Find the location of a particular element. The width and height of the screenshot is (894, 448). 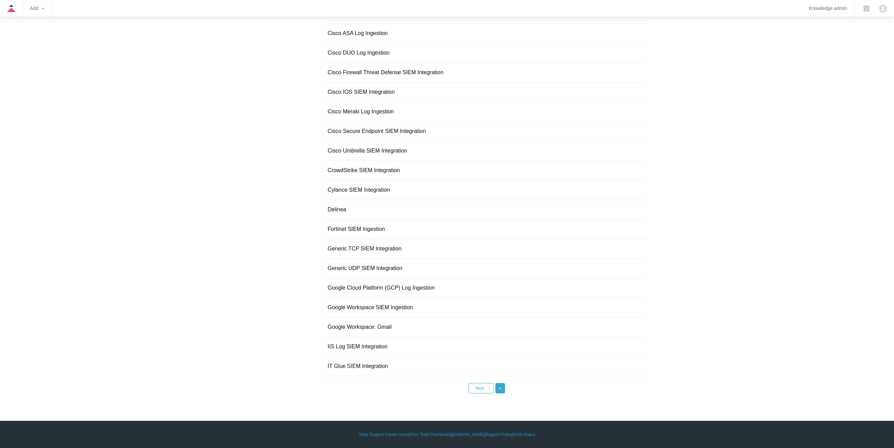

a: Next is located at coordinates (482, 388).